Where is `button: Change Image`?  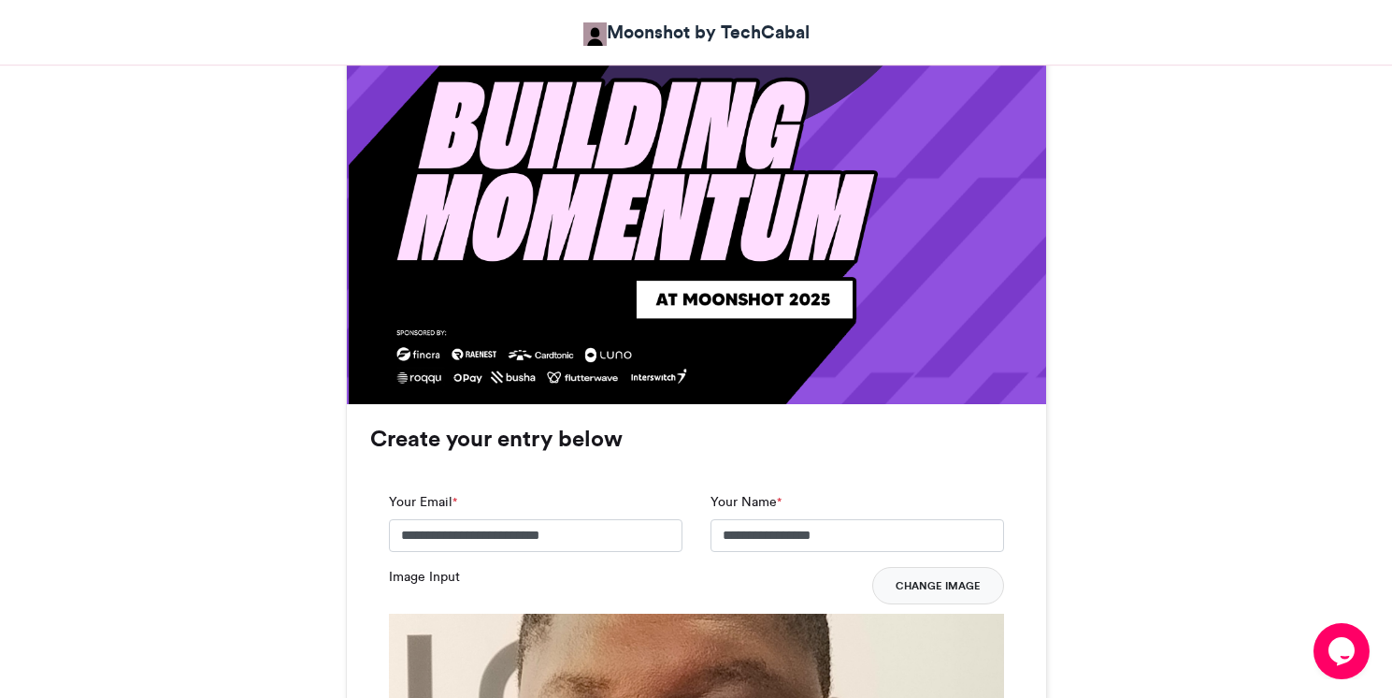 button: Change Image is located at coordinates (938, 585).